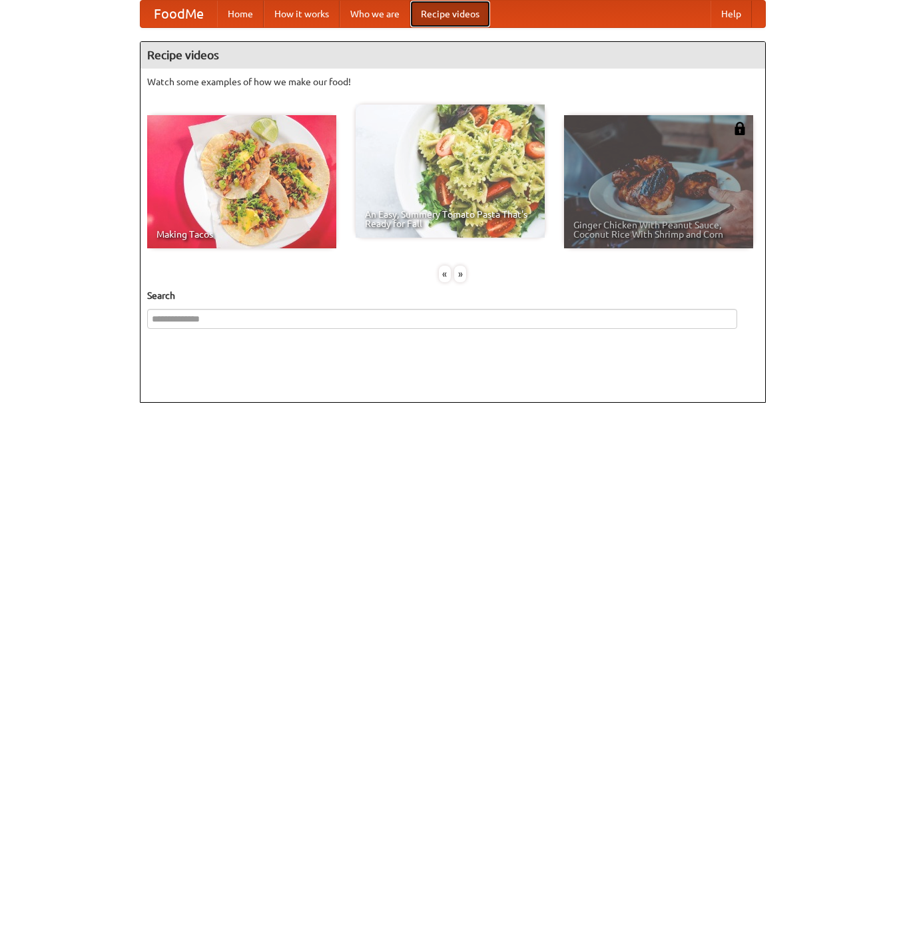  What do you see at coordinates (740, 128) in the screenshot?
I see `img: 483408.png` at bounding box center [740, 128].